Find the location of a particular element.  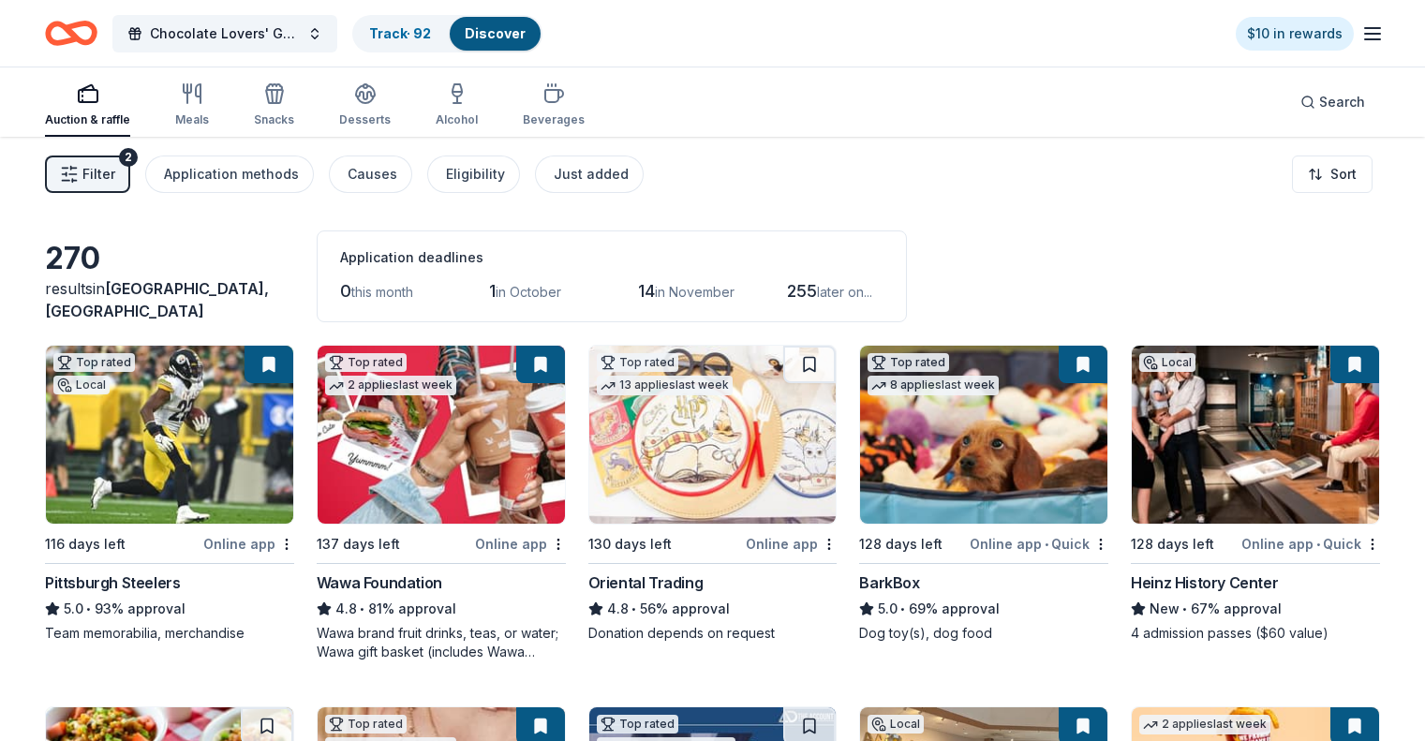

span: in October is located at coordinates (528, 291).